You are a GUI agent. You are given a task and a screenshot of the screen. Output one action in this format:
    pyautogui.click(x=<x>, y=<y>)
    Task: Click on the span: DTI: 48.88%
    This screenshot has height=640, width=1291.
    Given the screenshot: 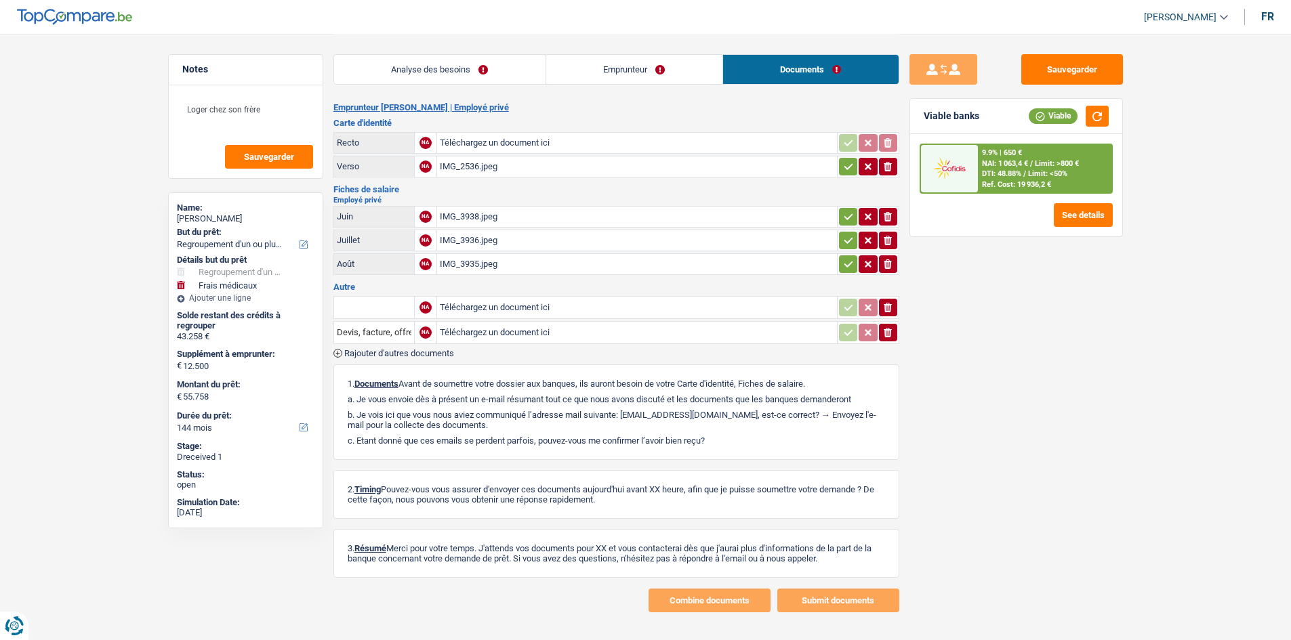 What is the action you would take?
    pyautogui.click(x=1001, y=173)
    